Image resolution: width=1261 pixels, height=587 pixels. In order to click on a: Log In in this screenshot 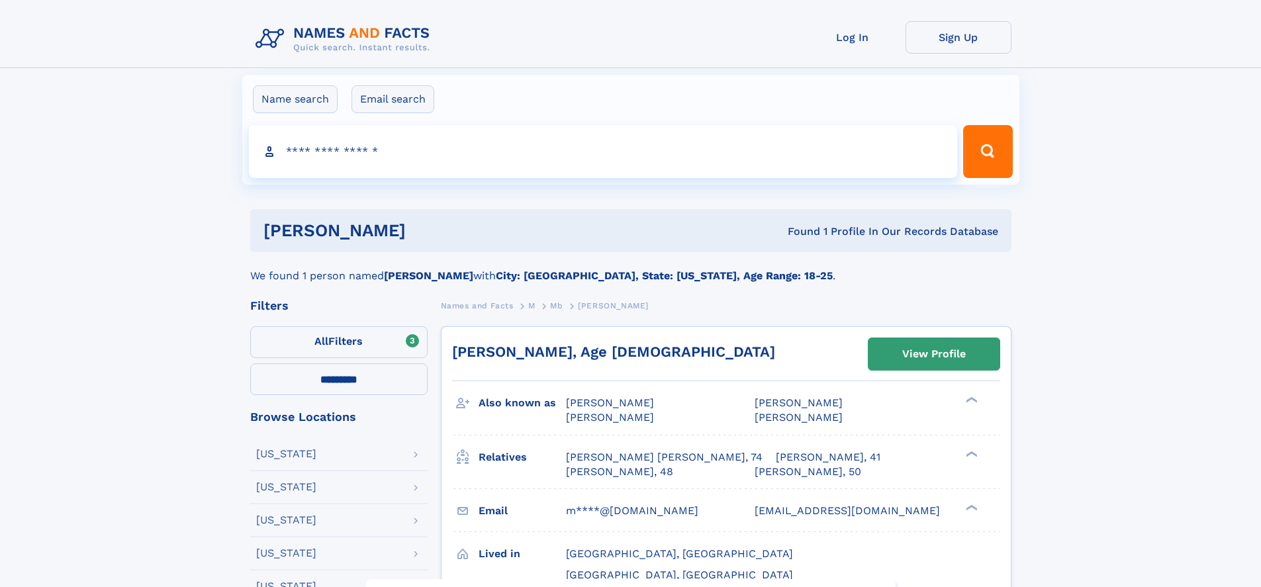, I will do `click(853, 37)`.